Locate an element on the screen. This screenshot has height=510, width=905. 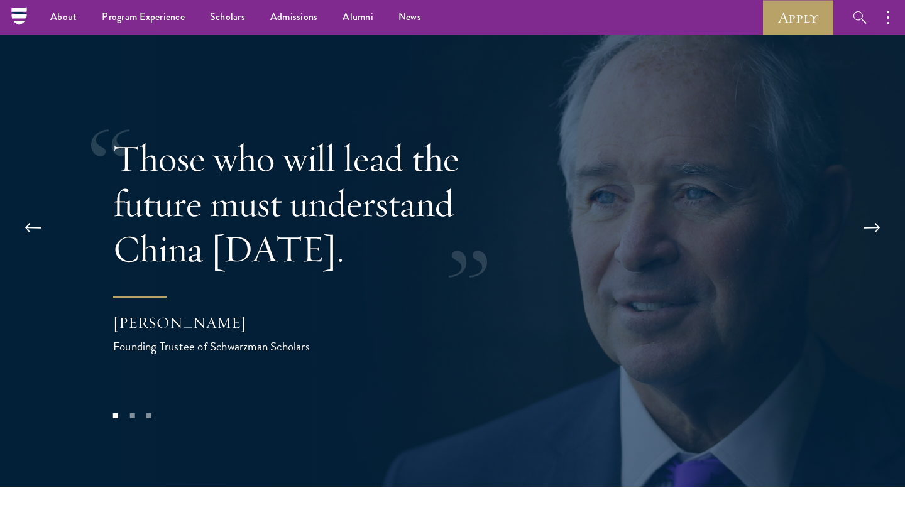
button: 3 of 3 is located at coordinates (149, 416).